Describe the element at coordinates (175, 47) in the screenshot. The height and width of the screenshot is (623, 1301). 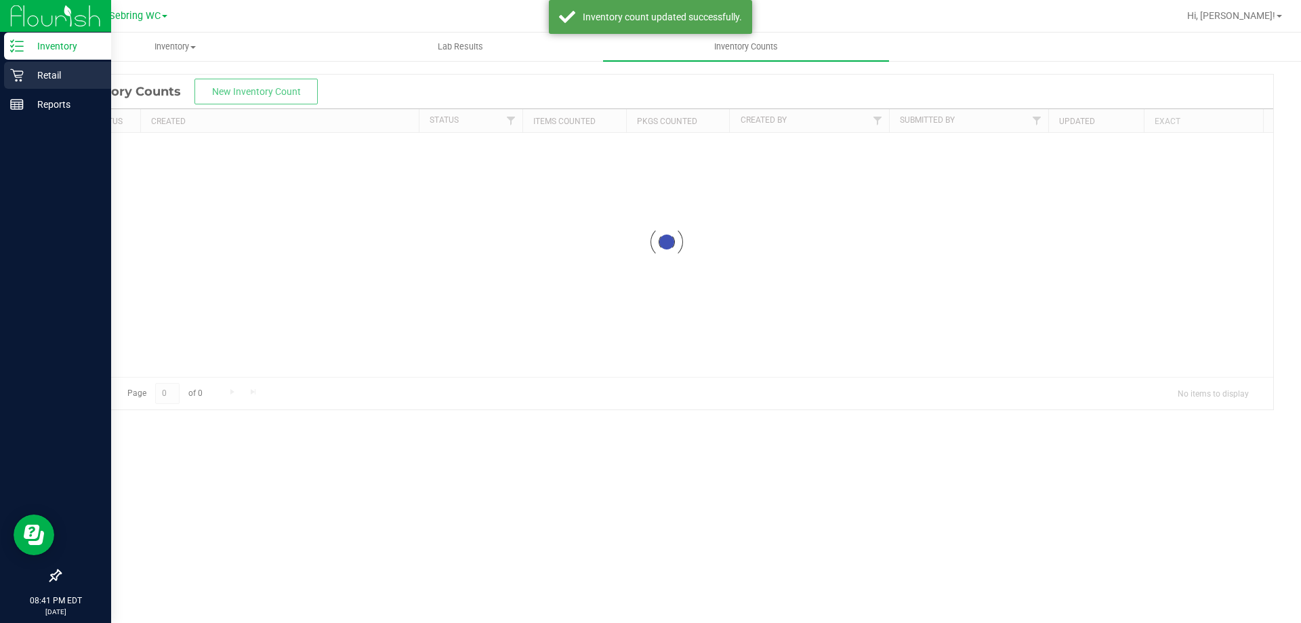
I see `span: Inventory` at that location.